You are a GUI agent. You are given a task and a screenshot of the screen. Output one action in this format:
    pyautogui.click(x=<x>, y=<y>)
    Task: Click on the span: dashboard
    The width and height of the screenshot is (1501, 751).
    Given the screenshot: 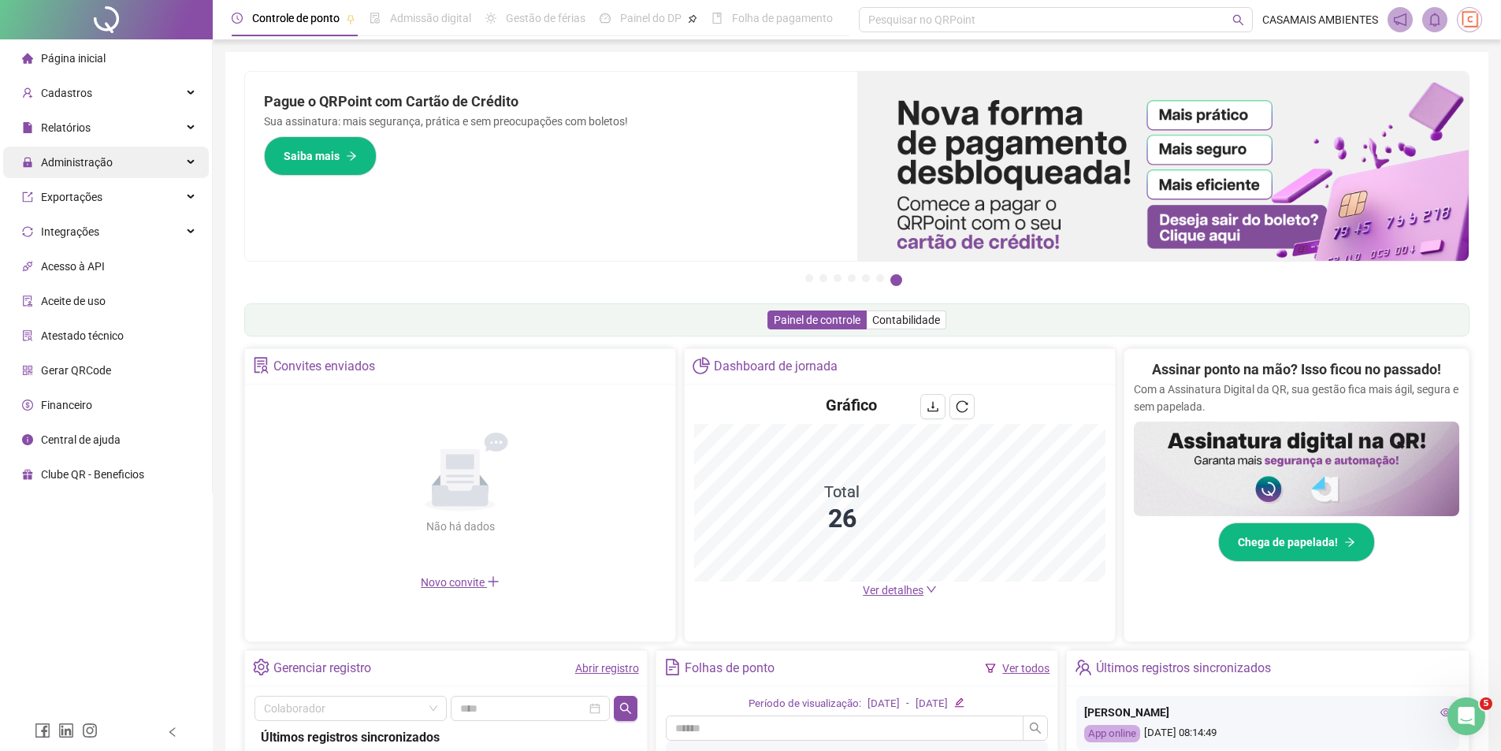 What is the action you would take?
    pyautogui.click(x=605, y=18)
    